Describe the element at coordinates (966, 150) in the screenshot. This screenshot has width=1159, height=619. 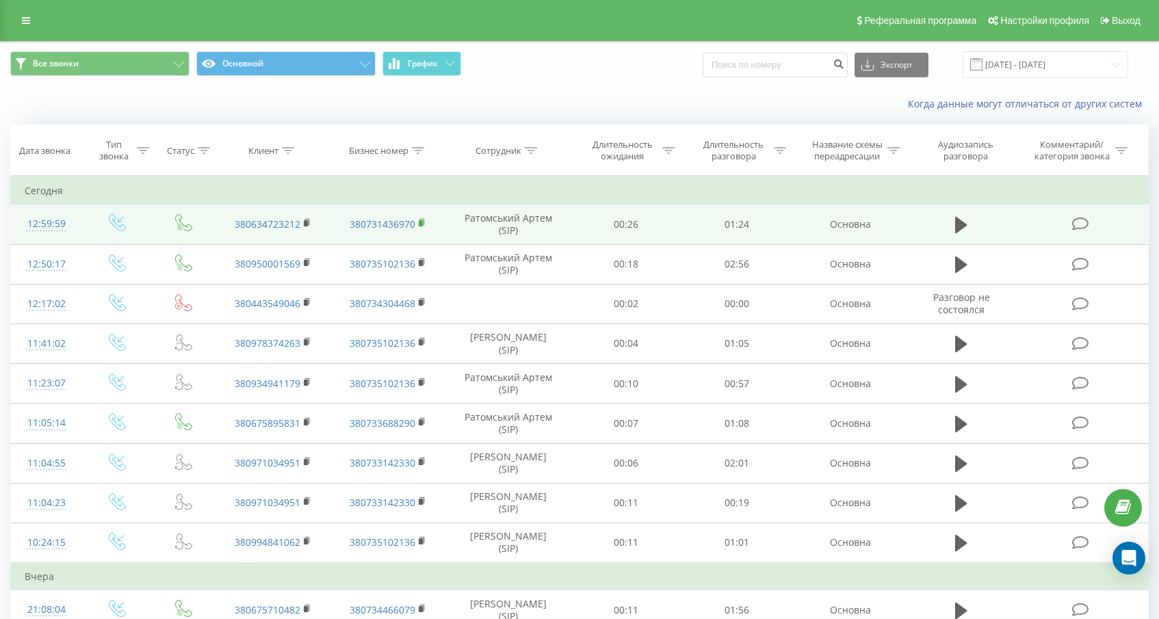
I see `div: Аудиозапись разговора` at that location.